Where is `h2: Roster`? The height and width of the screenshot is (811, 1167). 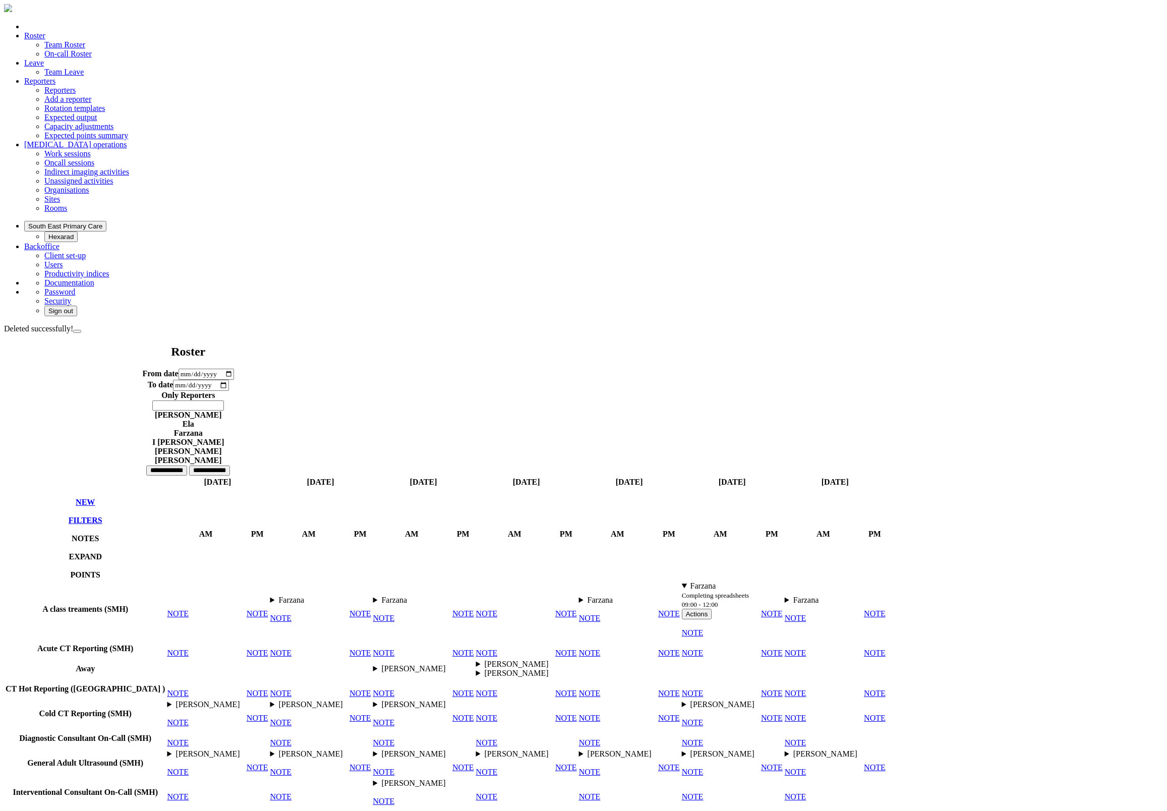
h2: Roster is located at coordinates (188, 352).